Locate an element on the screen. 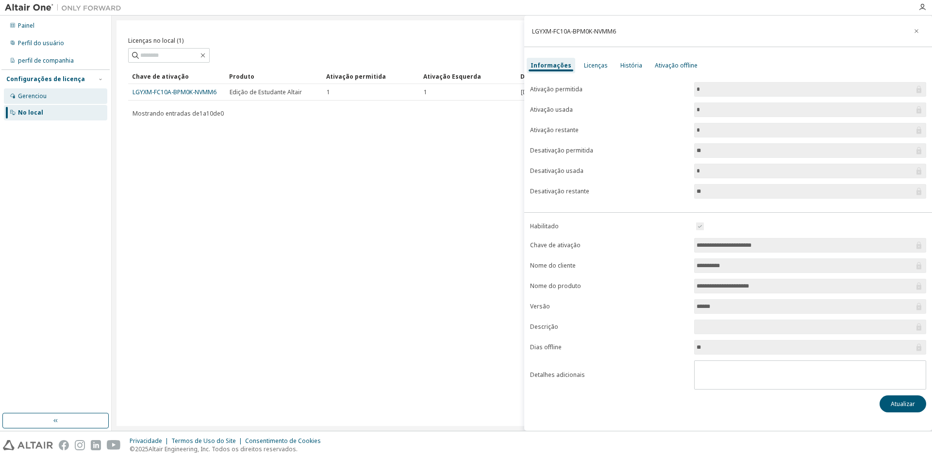 The image size is (932, 459). font: Desativação permitida is located at coordinates (561, 150).